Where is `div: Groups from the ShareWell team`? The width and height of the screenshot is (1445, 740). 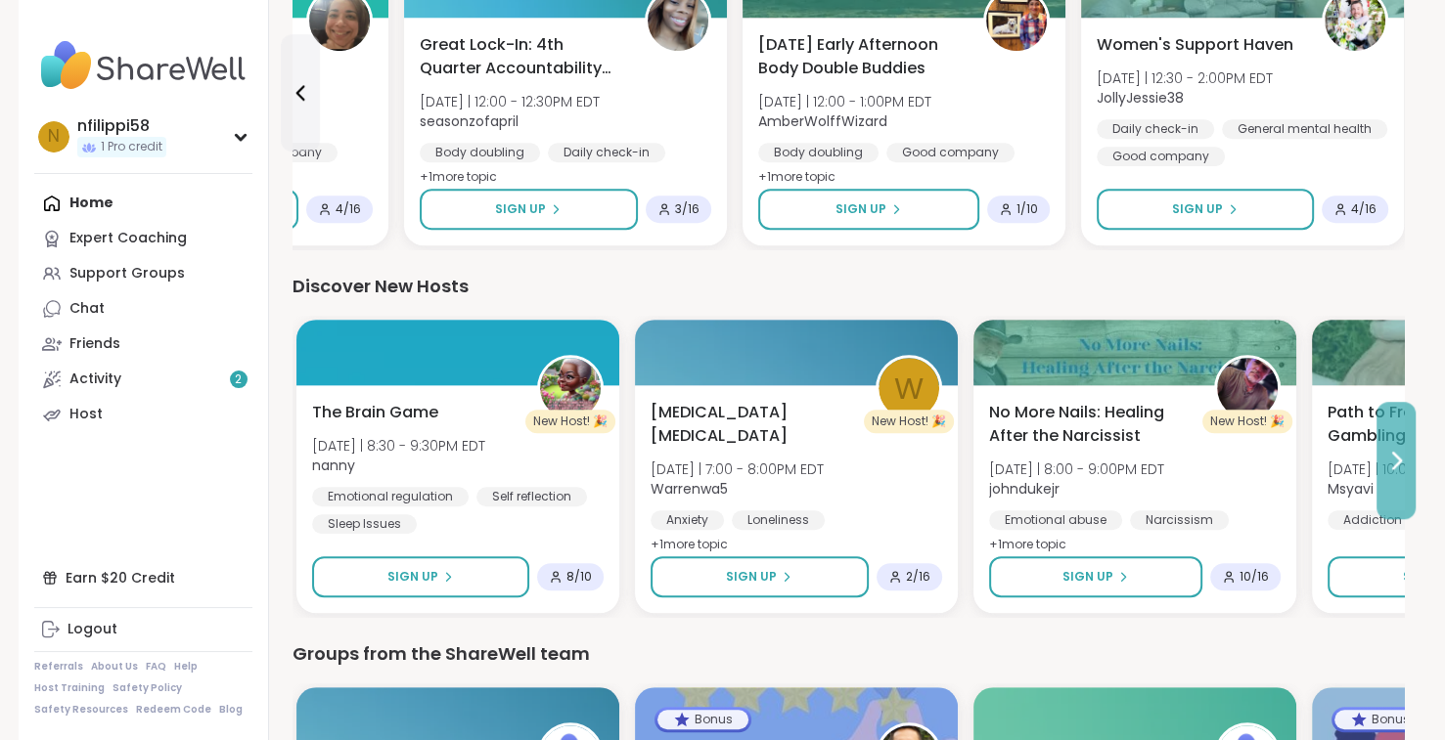
div: Groups from the ShareWell team is located at coordinates (848, 654).